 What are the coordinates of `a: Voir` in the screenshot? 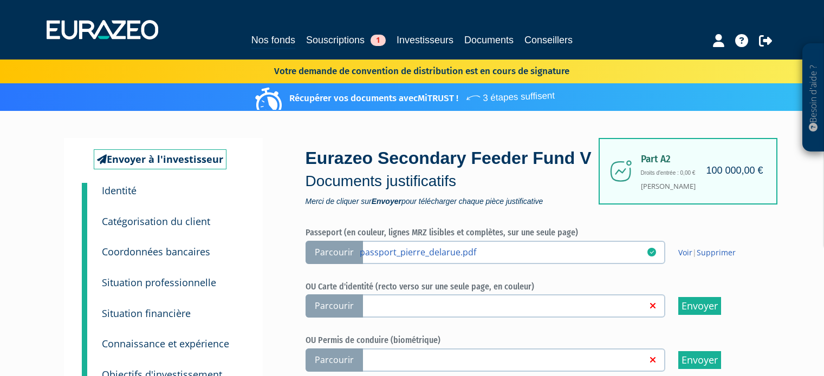 It's located at (685, 252).